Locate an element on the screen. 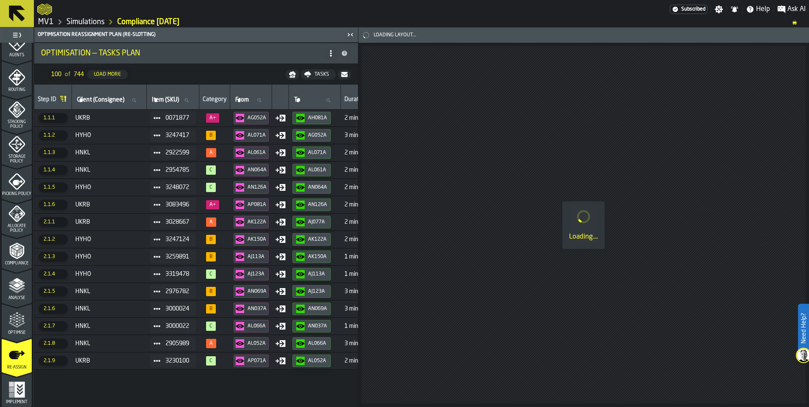 This screenshot has height=407, width=809. div: AN069A is located at coordinates (317, 309).